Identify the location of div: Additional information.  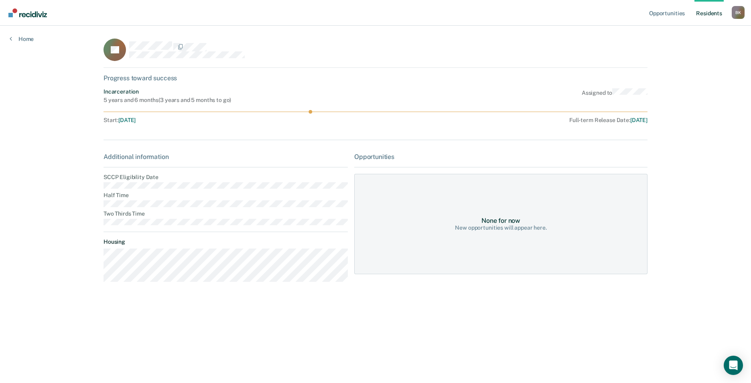
(225, 156).